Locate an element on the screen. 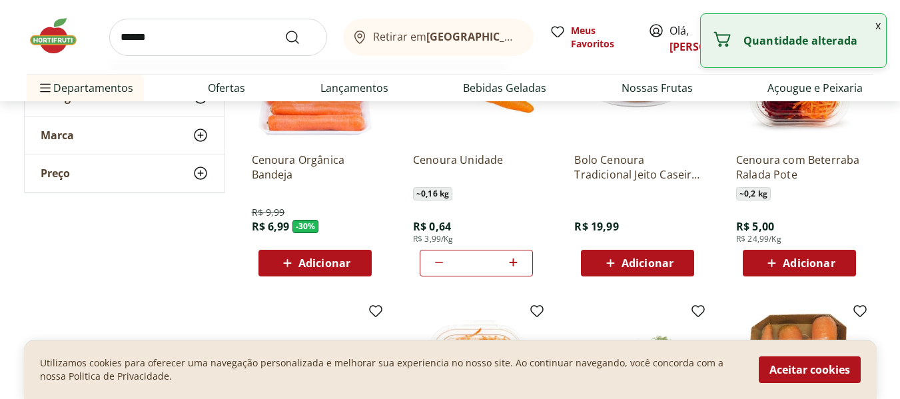 Image resolution: width=900 pixels, height=399 pixels. span: - 30 % is located at coordinates (306, 227).